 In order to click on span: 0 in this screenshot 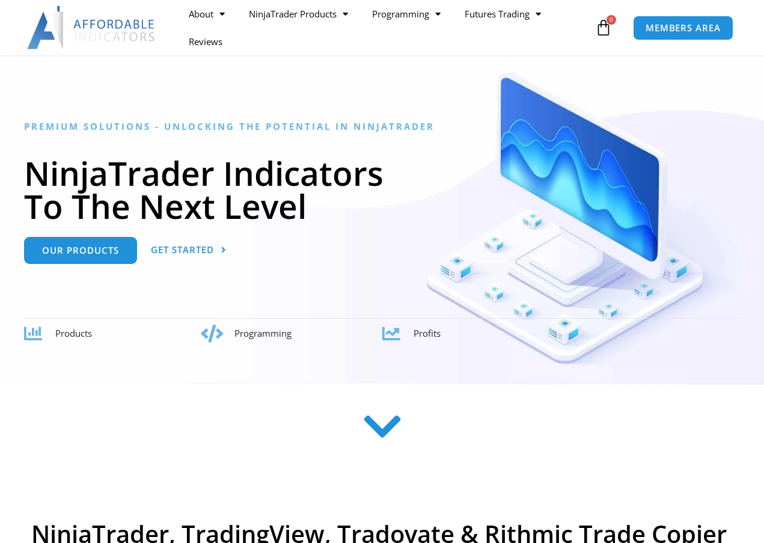, I will do `click(611, 20)`.